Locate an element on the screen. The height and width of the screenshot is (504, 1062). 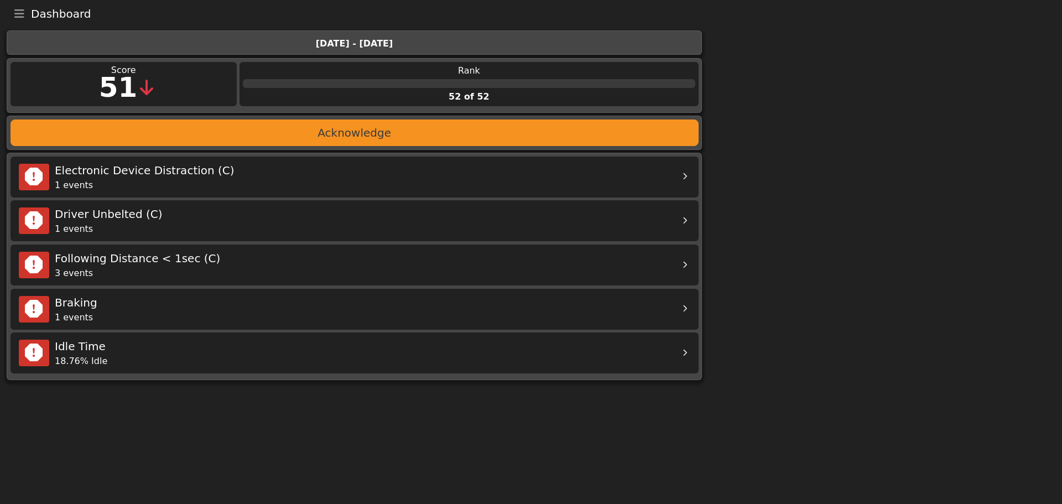
div: 51 is located at coordinates (118, 87).